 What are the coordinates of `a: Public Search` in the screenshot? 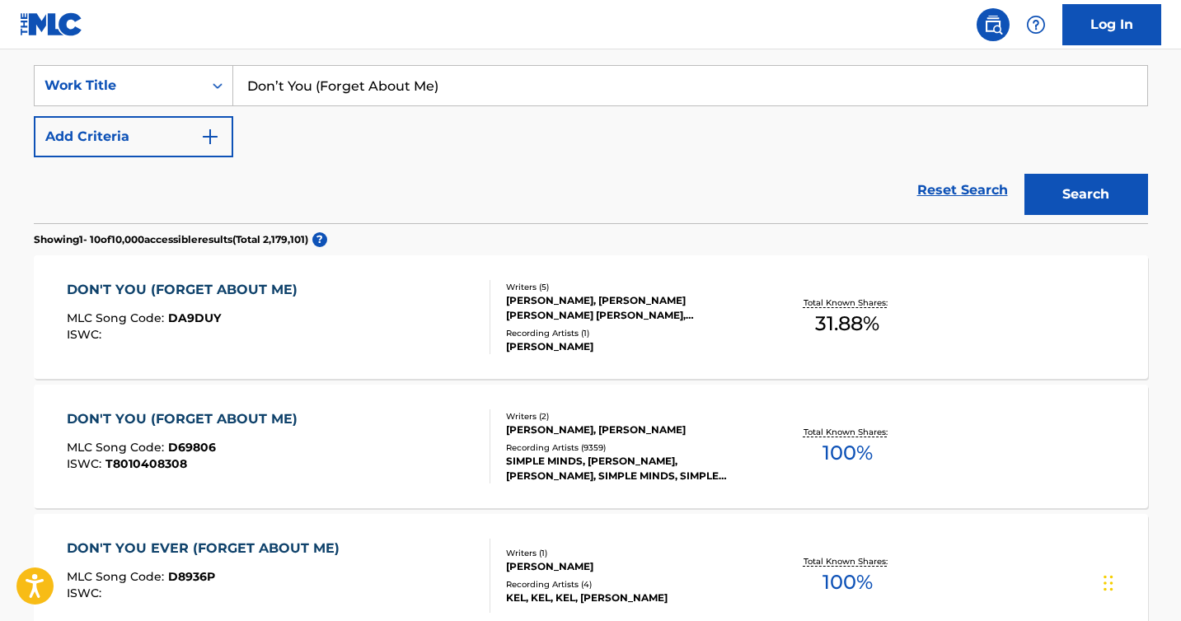 It's located at (993, 25).